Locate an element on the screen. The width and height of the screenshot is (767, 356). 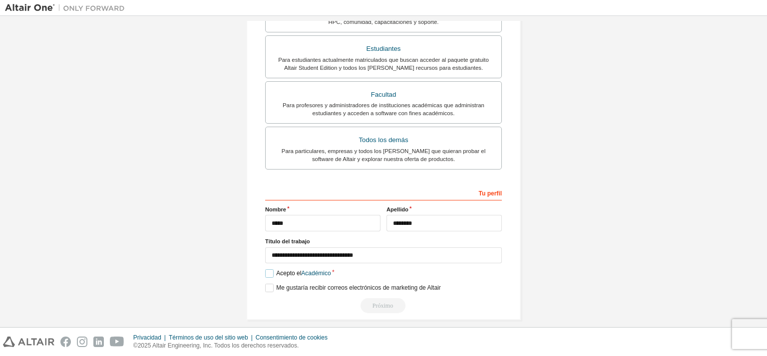
label: Apellido is located at coordinates (444, 210).